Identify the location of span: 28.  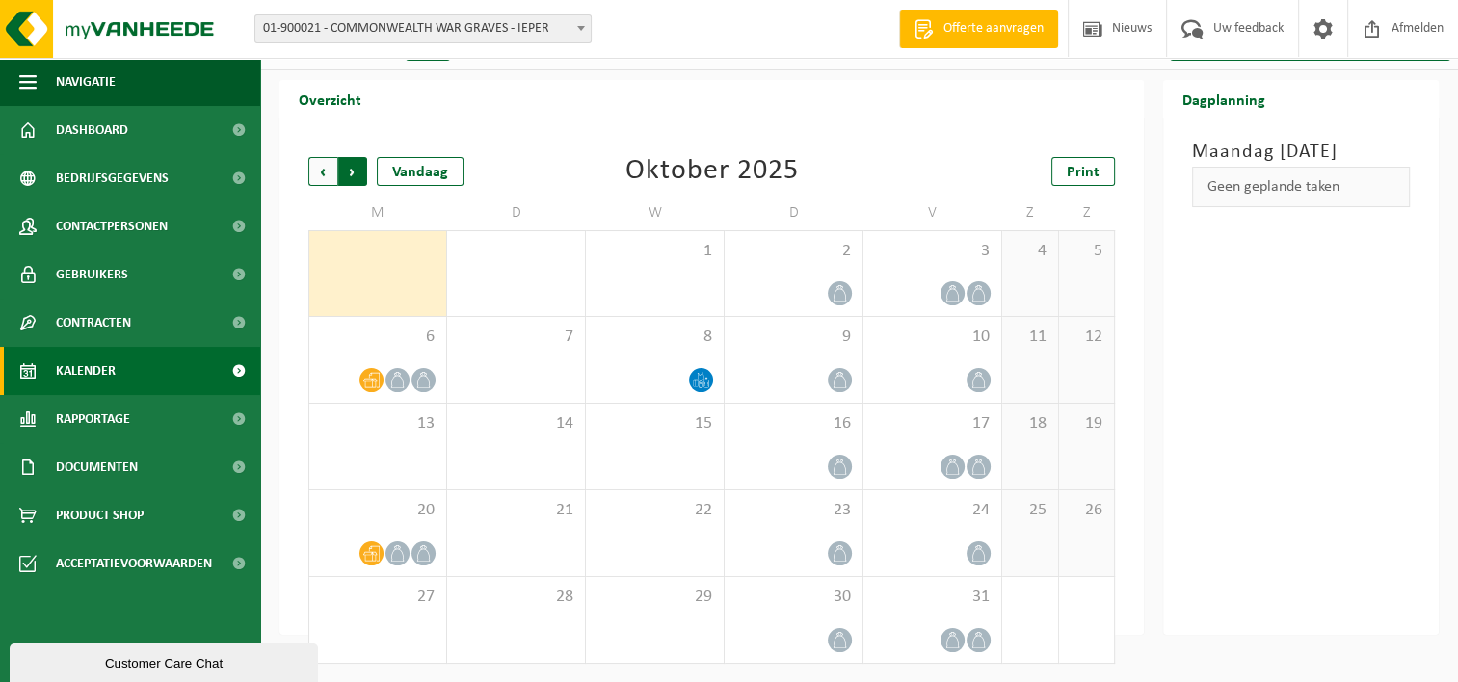
(516, 598).